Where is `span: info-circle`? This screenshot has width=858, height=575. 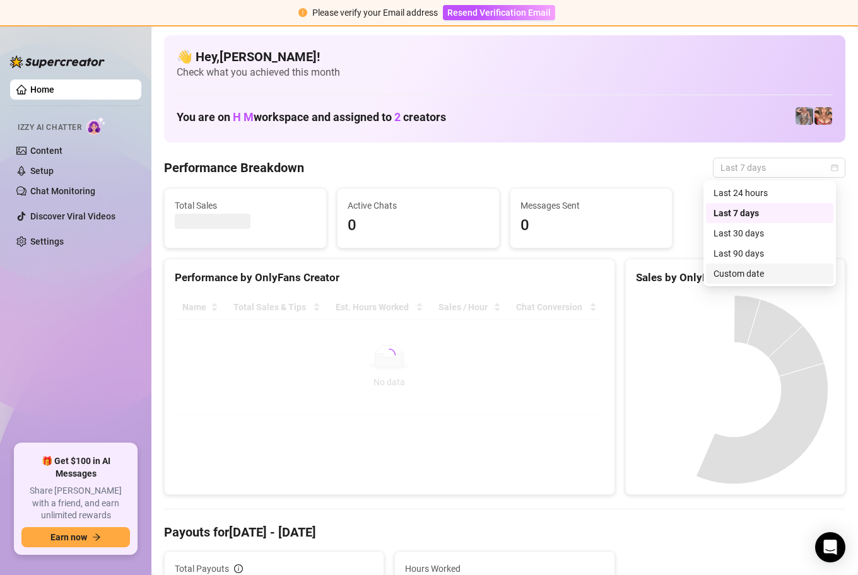
span: info-circle is located at coordinates (238, 569).